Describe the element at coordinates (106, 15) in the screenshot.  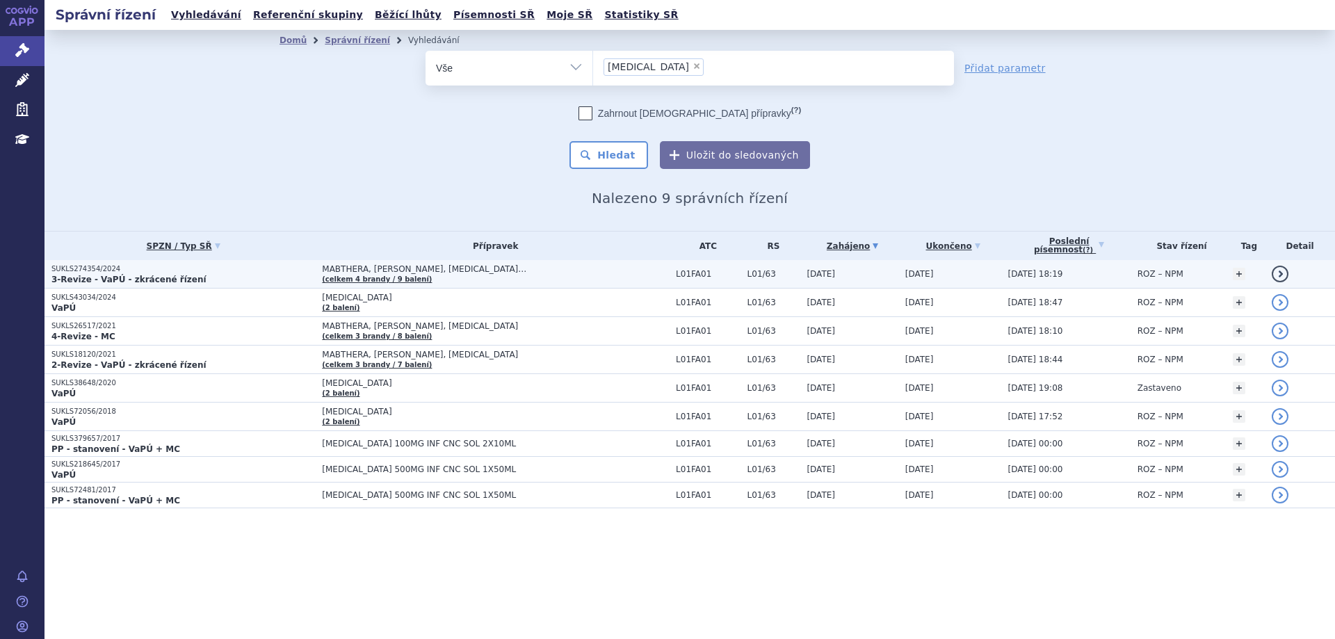
I see `h2: Správní řízení` at that location.